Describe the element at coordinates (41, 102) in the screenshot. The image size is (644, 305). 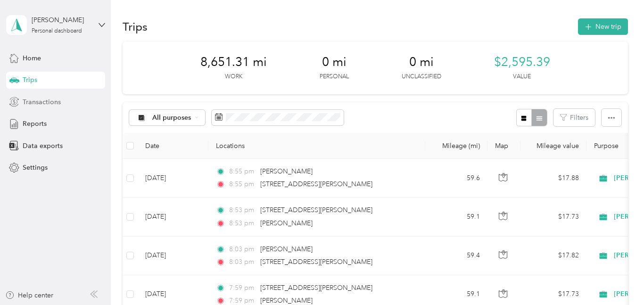
I see `span: Transactions` at that location.